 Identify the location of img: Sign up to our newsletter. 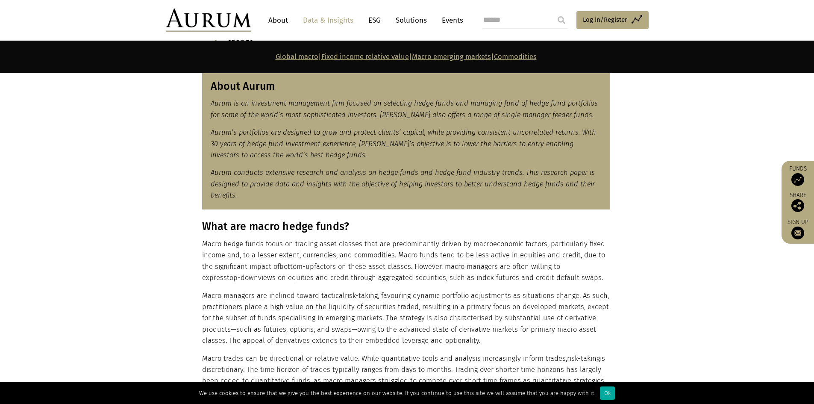
(798, 233).